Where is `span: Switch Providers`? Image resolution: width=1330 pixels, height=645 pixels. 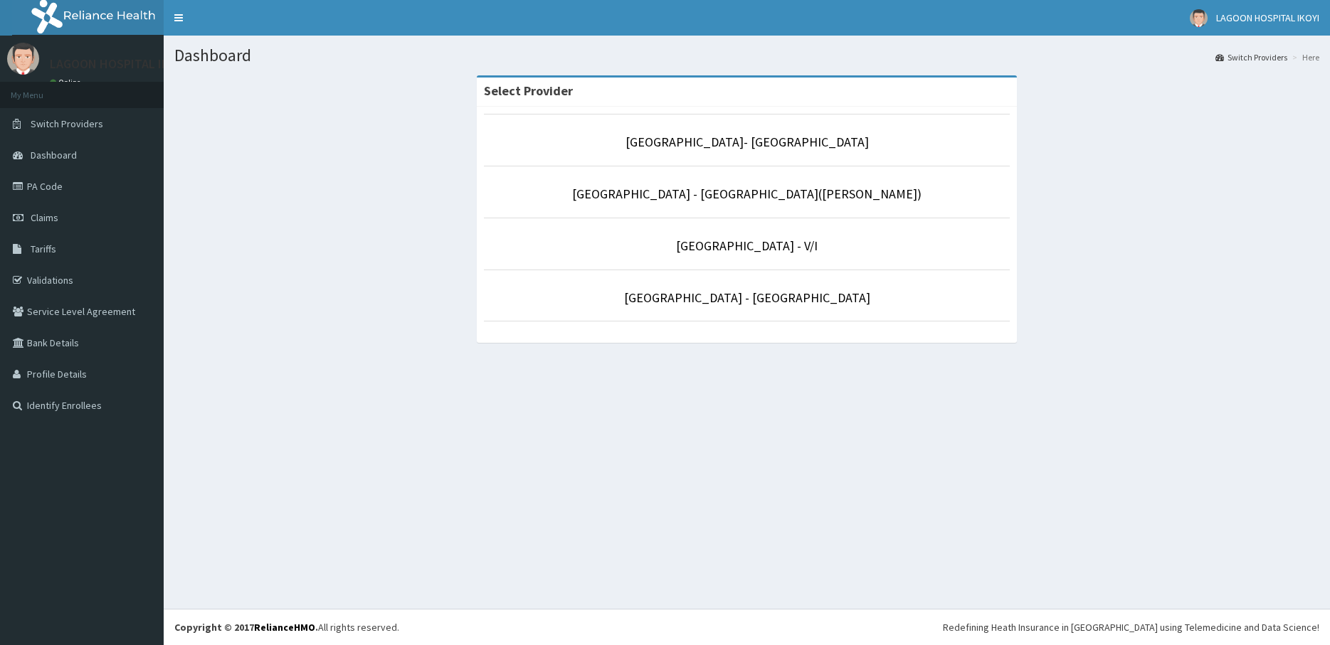 span: Switch Providers is located at coordinates (67, 124).